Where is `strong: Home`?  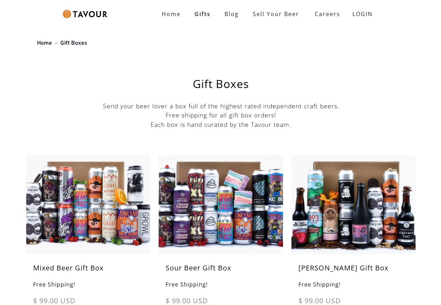 strong: Home is located at coordinates (171, 14).